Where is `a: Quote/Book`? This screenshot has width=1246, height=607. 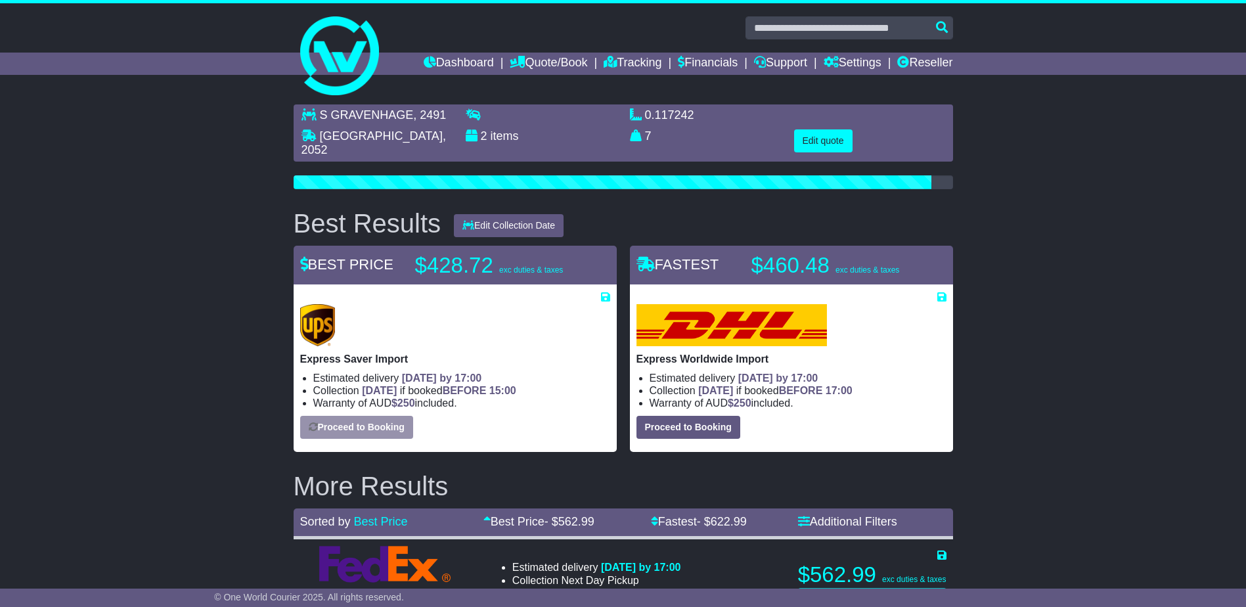 a: Quote/Book is located at coordinates (548, 64).